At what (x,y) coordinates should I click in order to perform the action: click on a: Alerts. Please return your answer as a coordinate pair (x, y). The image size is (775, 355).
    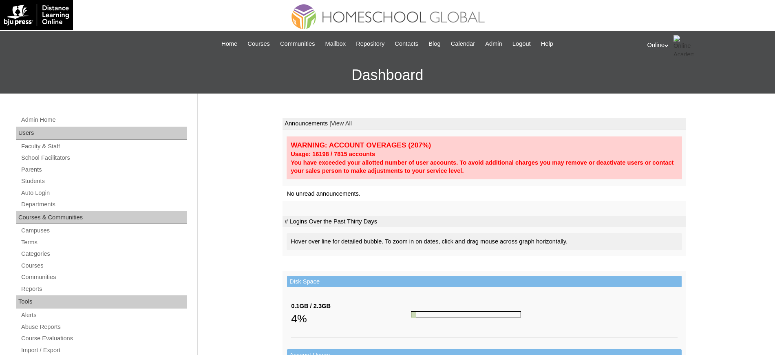
    Looking at the image, I should click on (104, 315).